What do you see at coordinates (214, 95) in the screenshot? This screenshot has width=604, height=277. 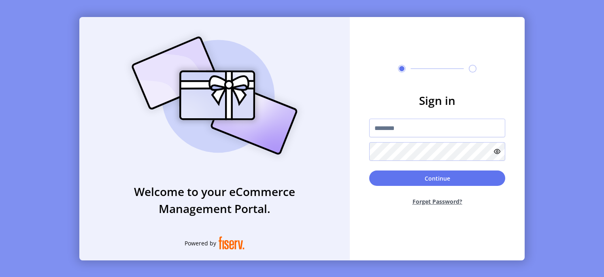 I see `img: card_Illustration.svg` at bounding box center [214, 95].